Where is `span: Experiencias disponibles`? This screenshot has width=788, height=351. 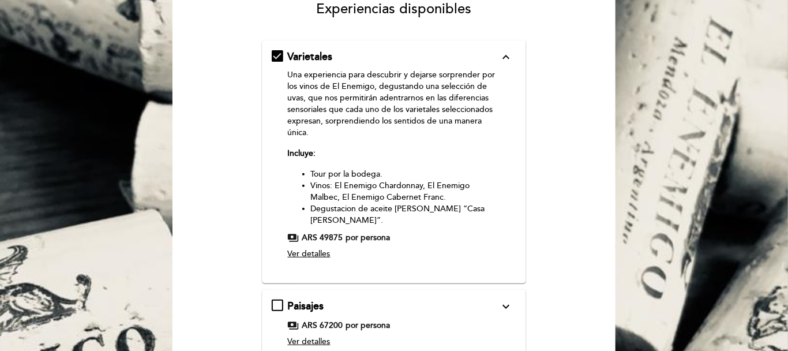
span: Experiencias disponibles is located at coordinates (394, 9).